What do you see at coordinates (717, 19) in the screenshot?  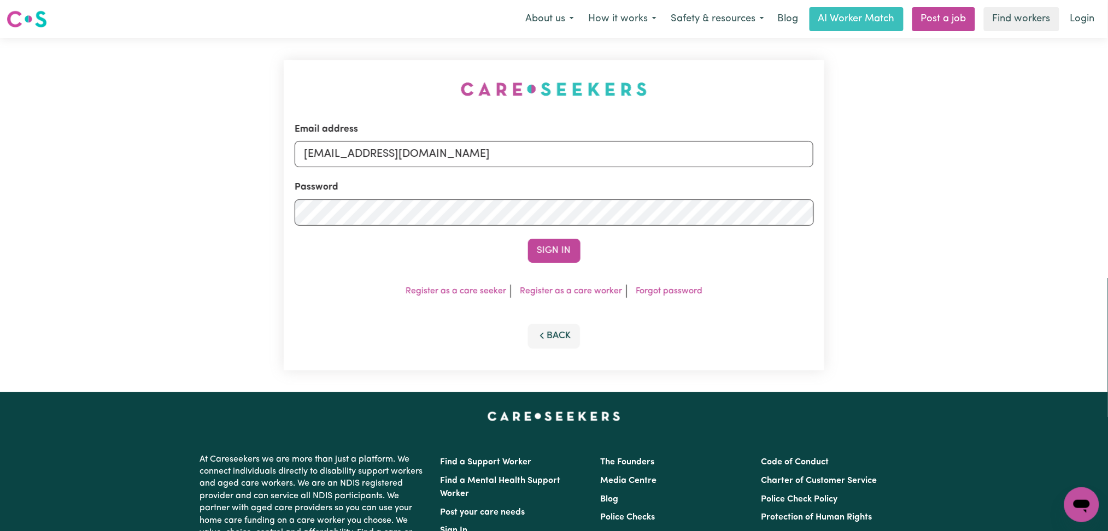 I see `button: Safety & resources` at bounding box center [717, 19].